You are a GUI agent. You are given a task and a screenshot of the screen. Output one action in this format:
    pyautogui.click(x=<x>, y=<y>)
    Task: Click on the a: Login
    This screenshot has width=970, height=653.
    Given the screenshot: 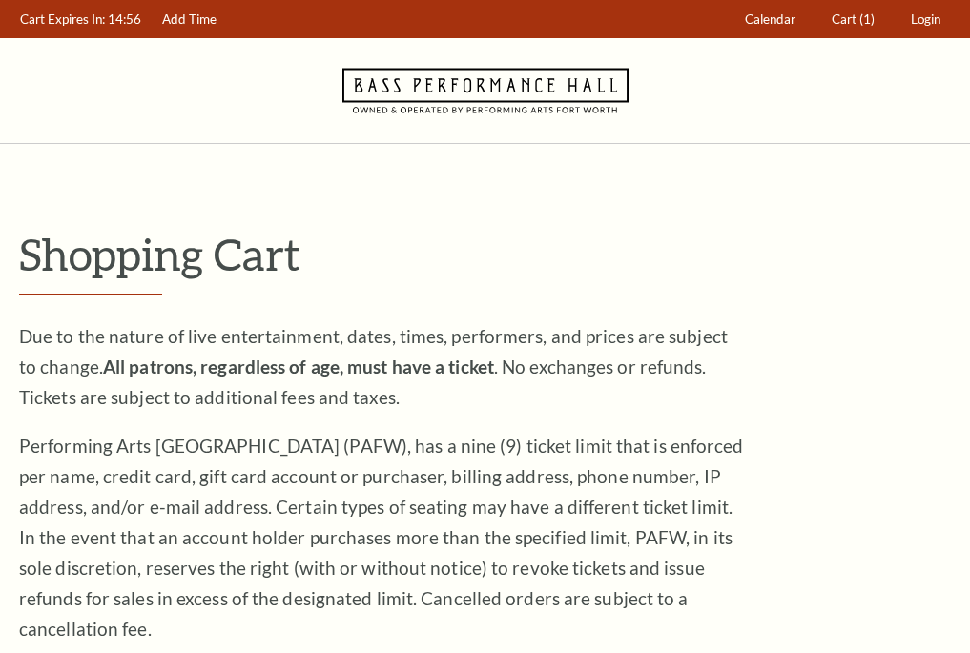 What is the action you would take?
    pyautogui.click(x=926, y=19)
    